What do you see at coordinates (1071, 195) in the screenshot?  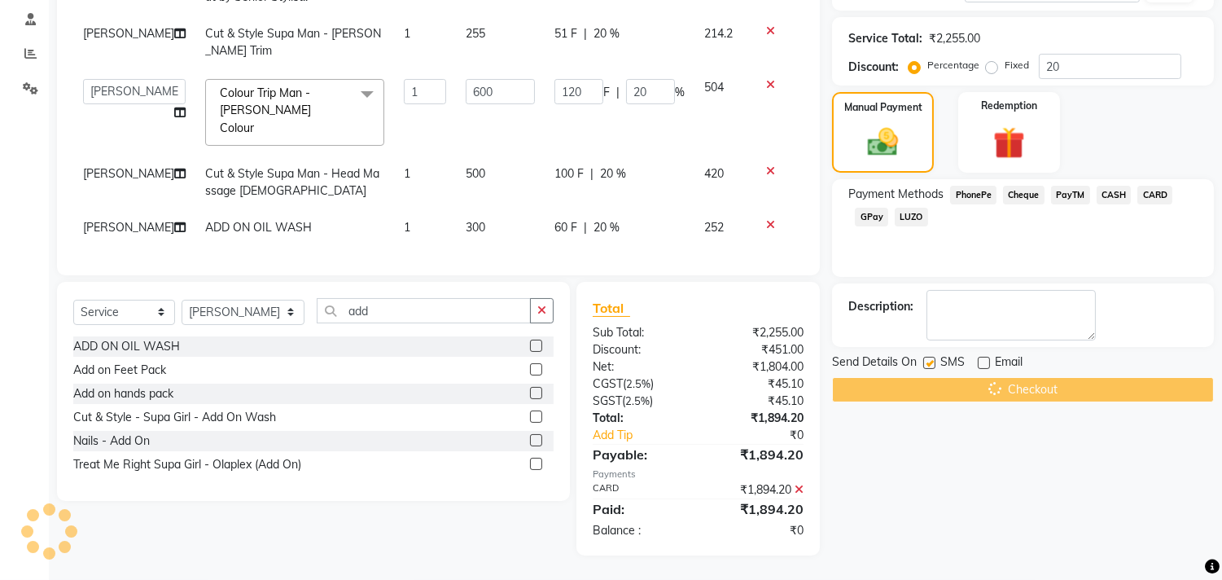 I see `span: PayTM` at bounding box center [1071, 195].